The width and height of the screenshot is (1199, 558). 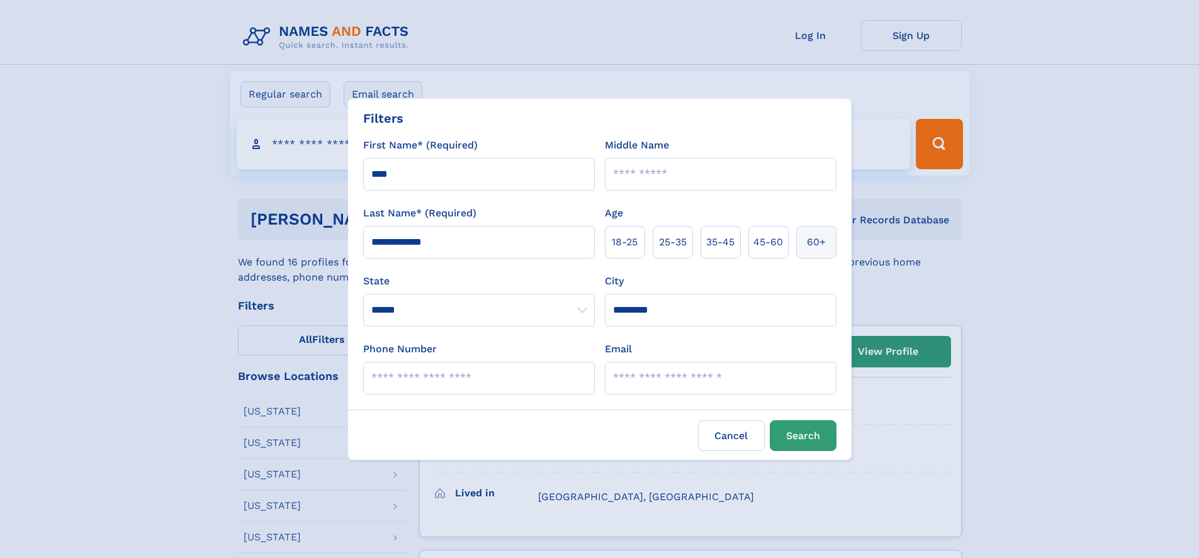 What do you see at coordinates (731, 436) in the screenshot?
I see `label: Cancel` at bounding box center [731, 436].